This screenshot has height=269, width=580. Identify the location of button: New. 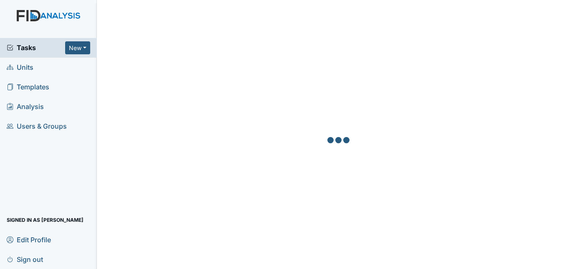
(78, 48).